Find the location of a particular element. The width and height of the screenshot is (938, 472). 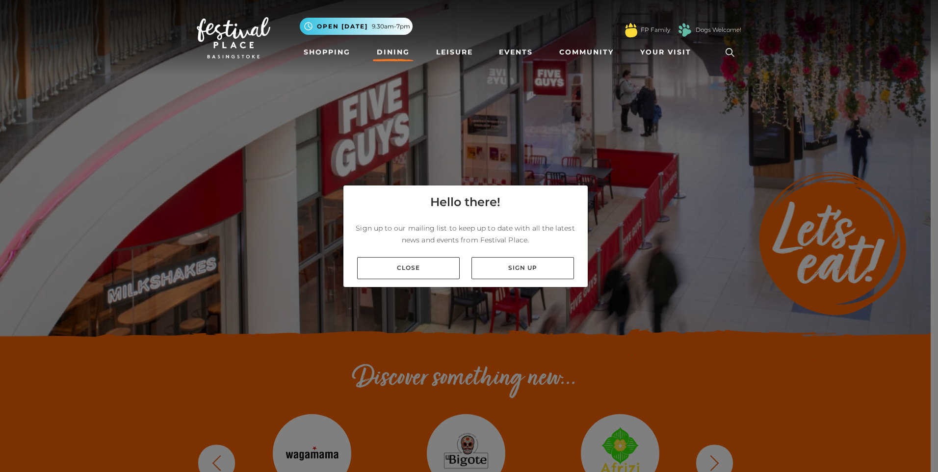

h4: Hello there! is located at coordinates (465, 202).